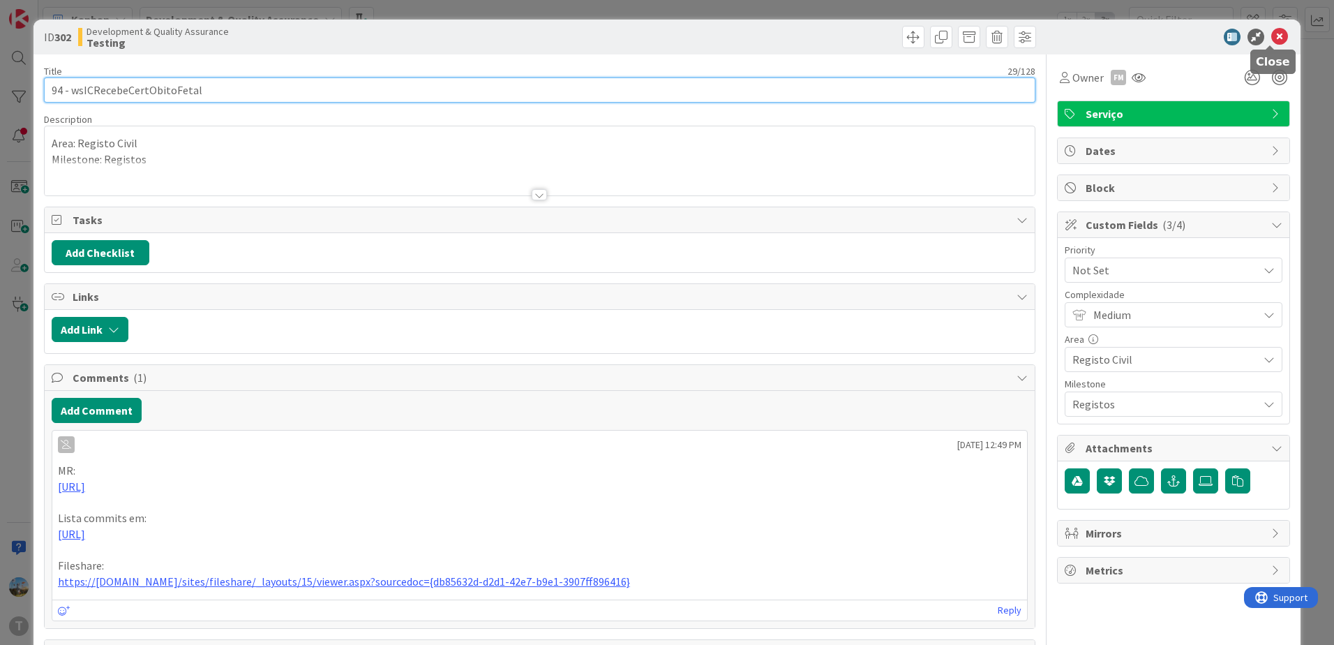 The height and width of the screenshot is (645, 1334). I want to click on span: Serviço, so click(1175, 114).